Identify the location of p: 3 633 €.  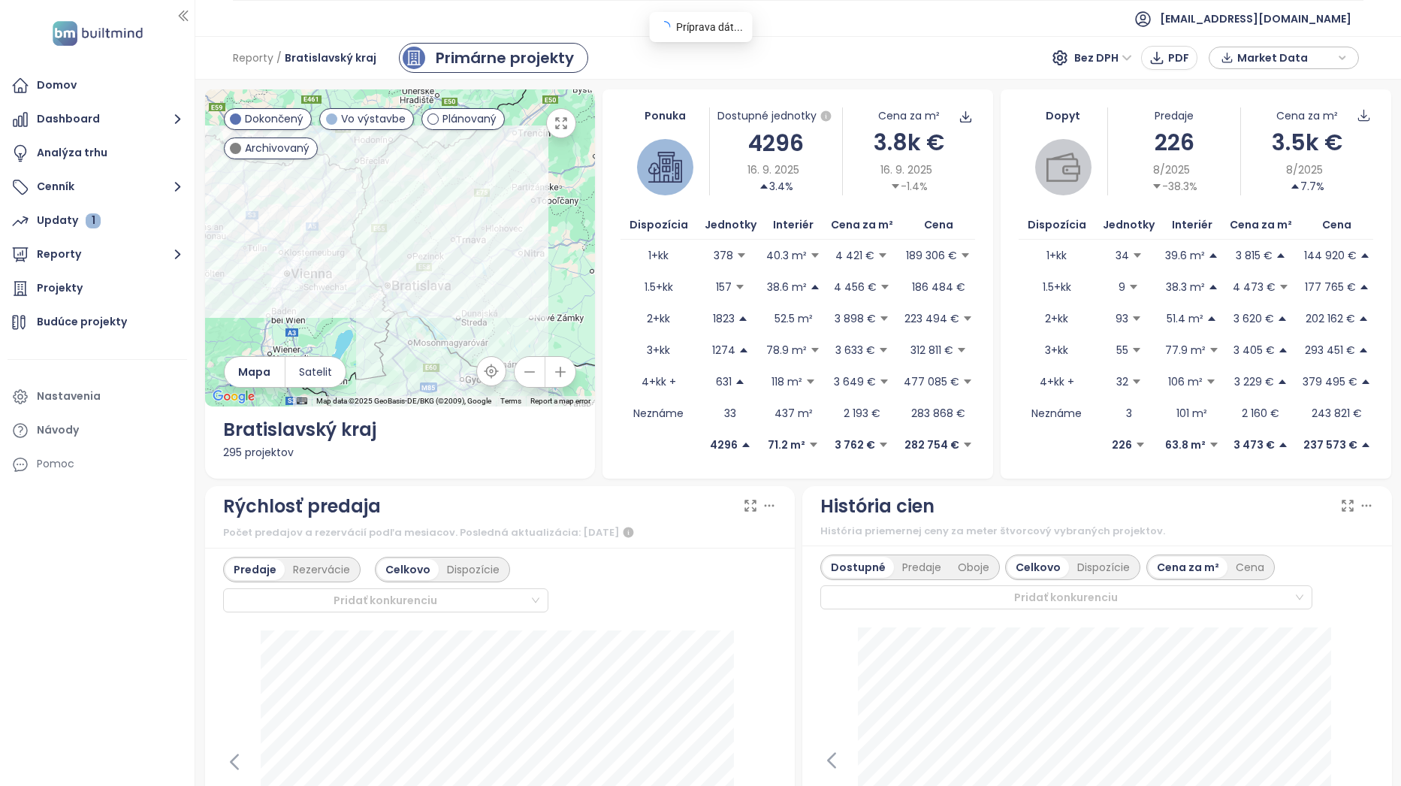
(855, 350).